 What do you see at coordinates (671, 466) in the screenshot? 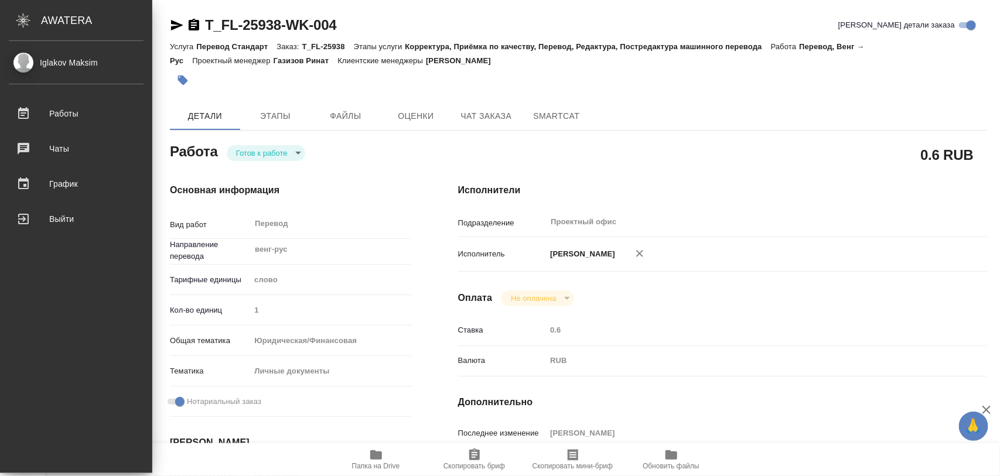
I see `span: Обновить файлы` at bounding box center [671, 466].